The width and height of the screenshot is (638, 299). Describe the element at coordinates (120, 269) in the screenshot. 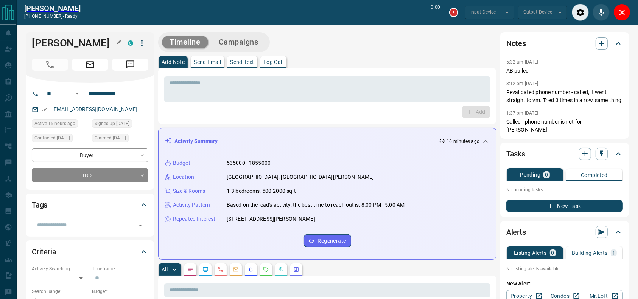

I see `p: Timeframe:` at that location.